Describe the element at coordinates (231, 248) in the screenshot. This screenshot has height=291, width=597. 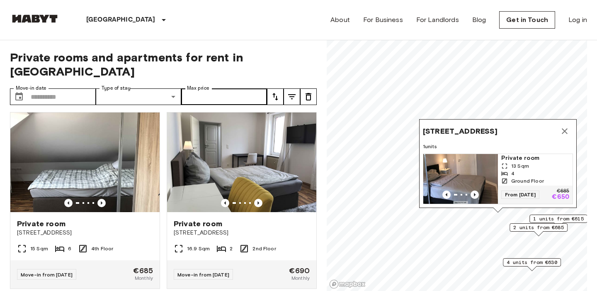
I see `span: 2` at that location.